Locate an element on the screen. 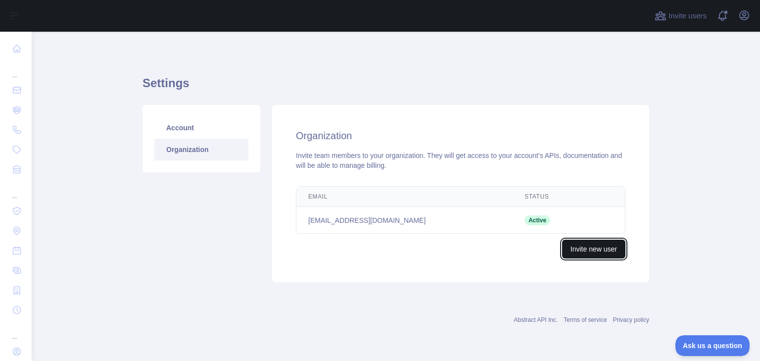  th: Email is located at coordinates (404, 196).